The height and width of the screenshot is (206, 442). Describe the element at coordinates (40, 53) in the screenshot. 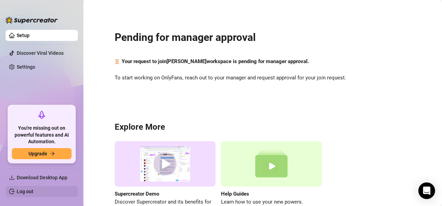

I see `a: Discover Viral Videos` at that location.